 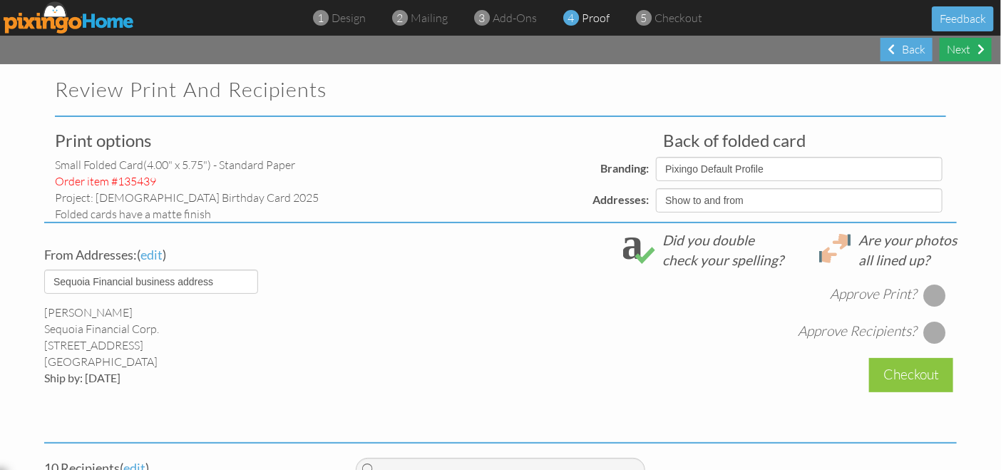 What do you see at coordinates (191, 140) in the screenshot?
I see `h3: Print options` at bounding box center [191, 140].